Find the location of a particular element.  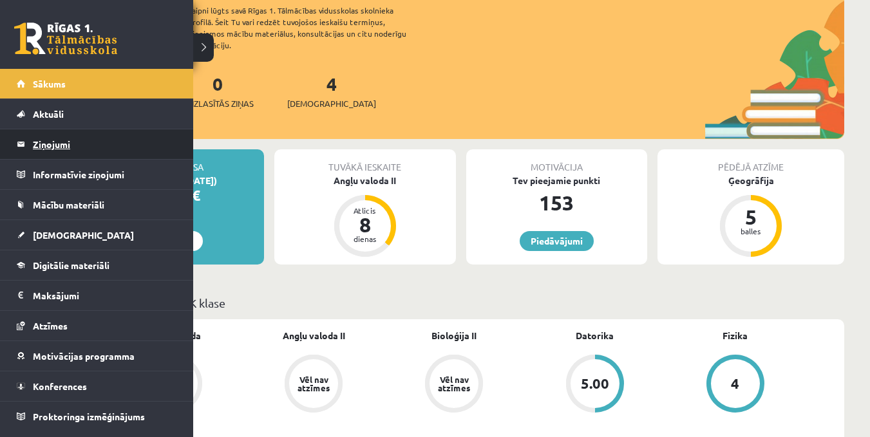

div: Laipni lūgts savā Rīgas 1. Tālmācības vidusskolas skolnieka profilā. Šeit Tu vari redzēt tuvojošo... is located at coordinates (308, 28).